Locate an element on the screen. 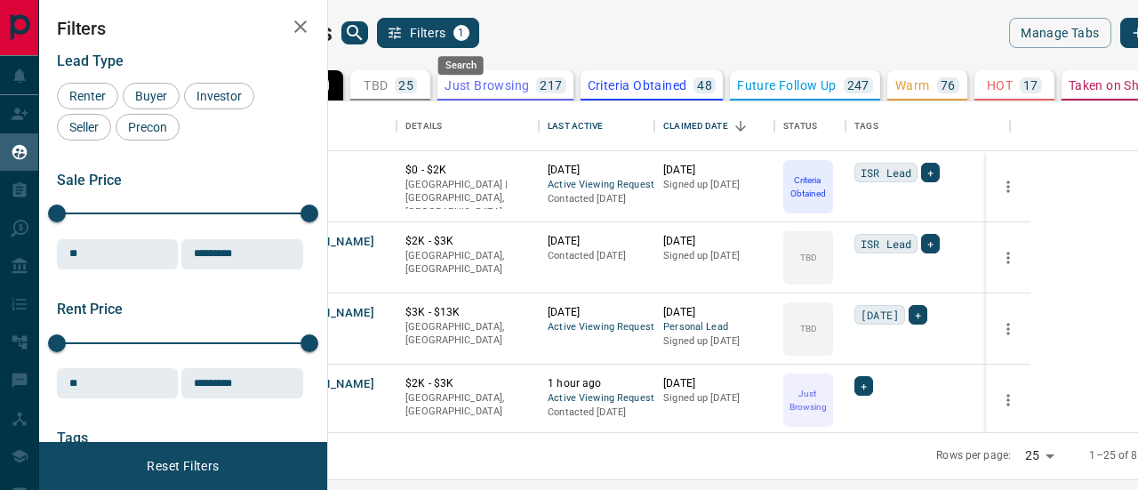 Image resolution: width=1138 pixels, height=490 pixels. div: Buyer is located at coordinates (151, 96).